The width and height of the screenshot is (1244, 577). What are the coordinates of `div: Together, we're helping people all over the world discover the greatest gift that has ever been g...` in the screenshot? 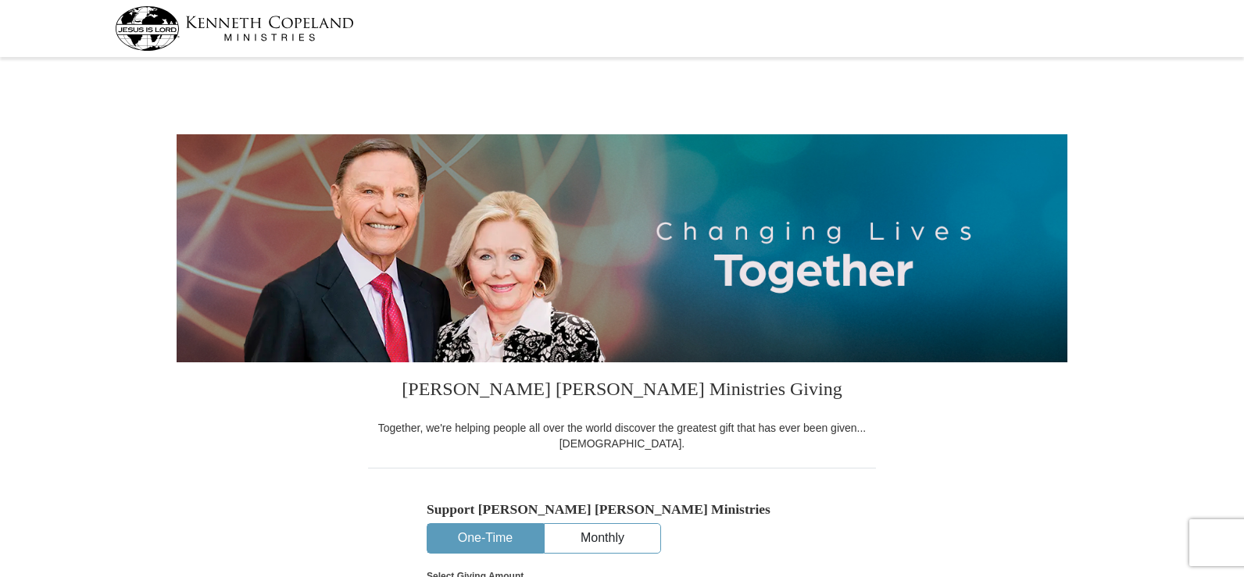 It's located at (622, 436).